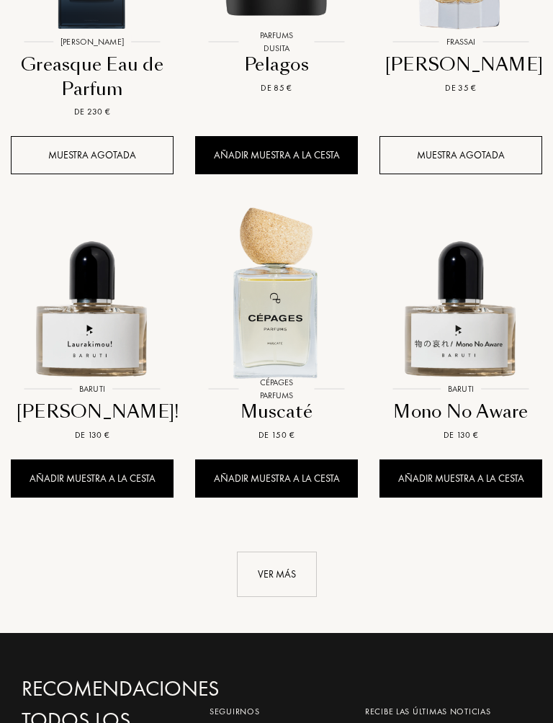 Image resolution: width=553 pixels, height=723 pixels. What do you see at coordinates (276, 412) in the screenshot?
I see `div: Muscaté` at bounding box center [276, 412].